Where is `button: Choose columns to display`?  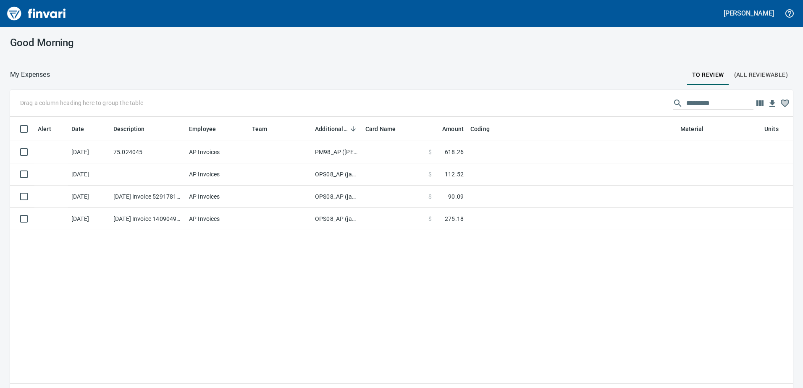
button: Choose columns to display is located at coordinates (760, 103).